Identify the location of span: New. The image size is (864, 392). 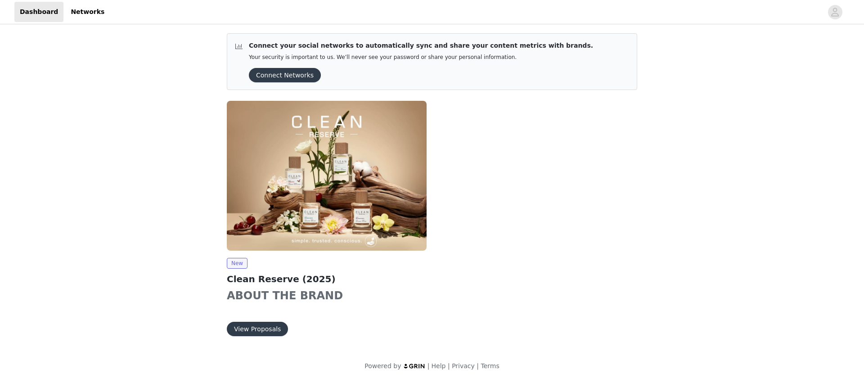
(237, 263).